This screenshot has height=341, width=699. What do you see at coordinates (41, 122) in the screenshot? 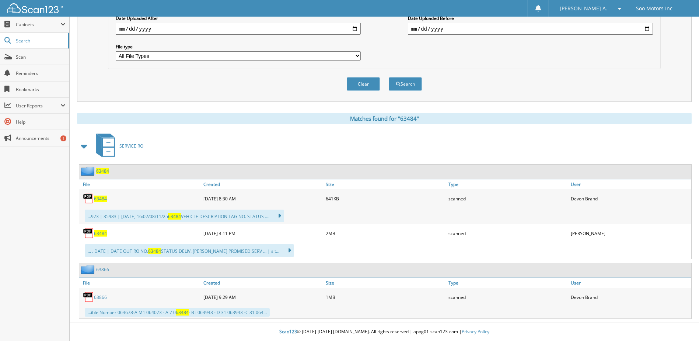
I see `span: Help` at bounding box center [41, 122].